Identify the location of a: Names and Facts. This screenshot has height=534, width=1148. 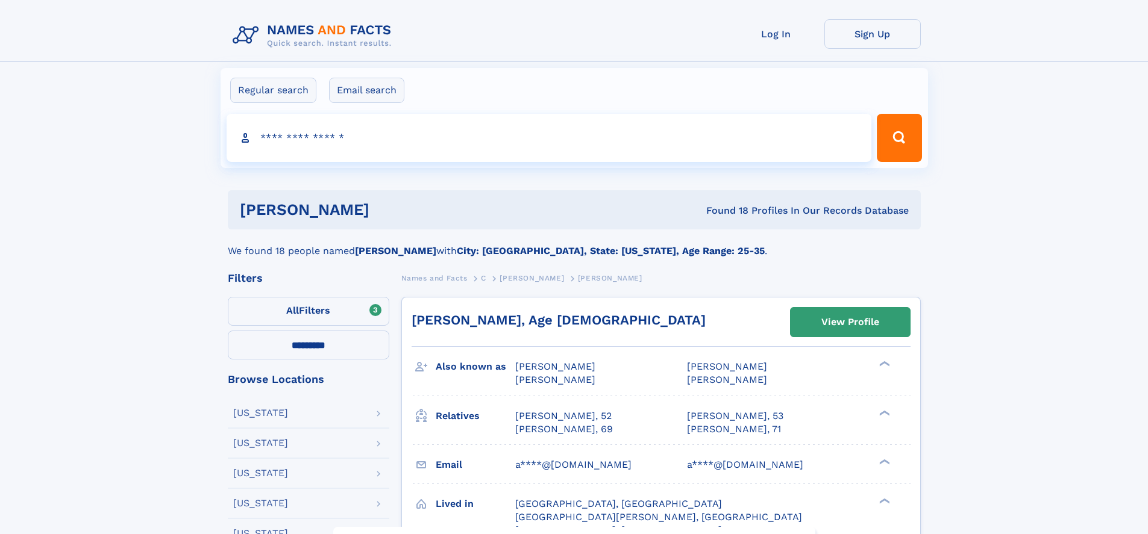
(434, 278).